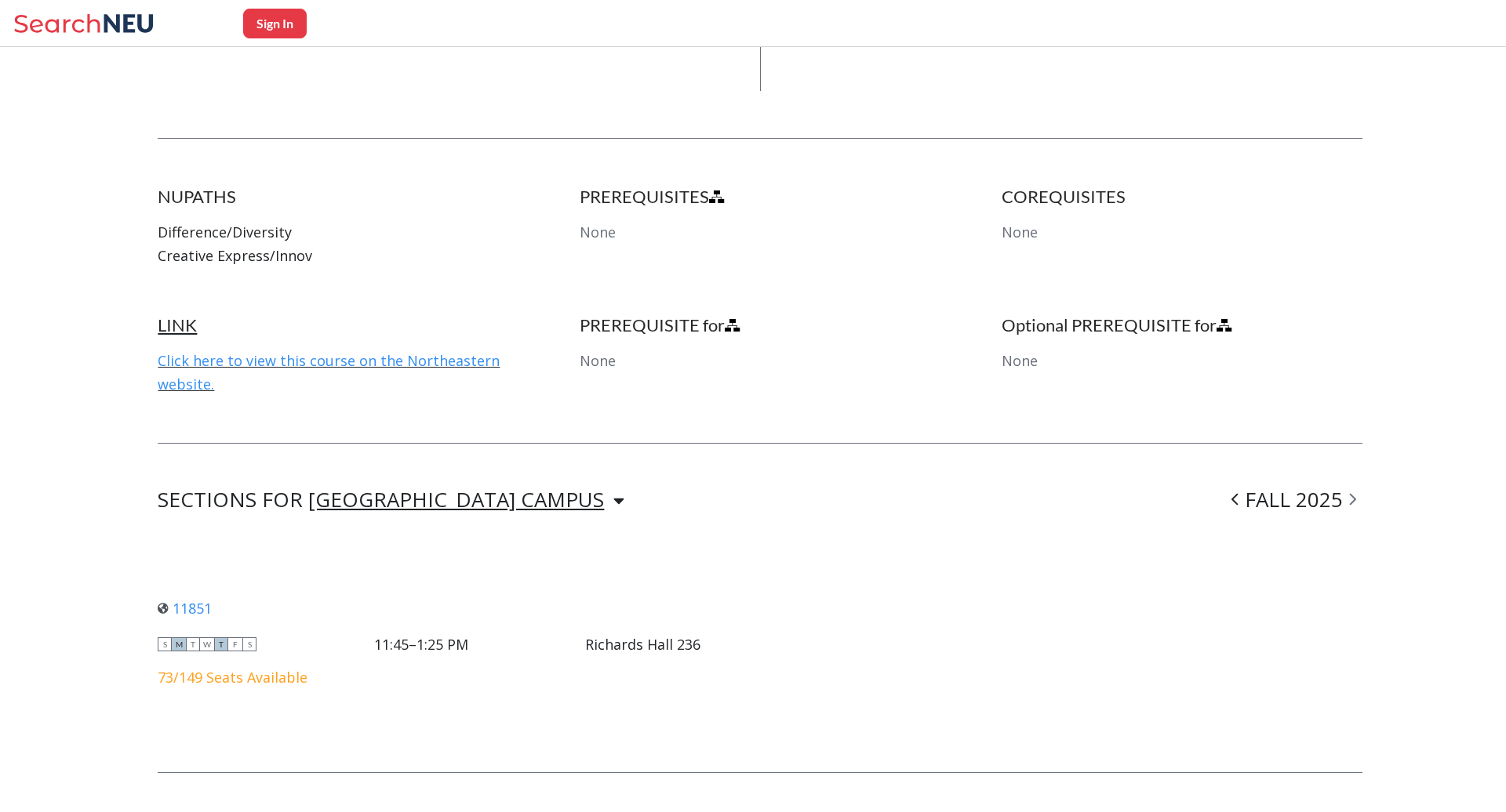  I want to click on div: SECTIONS FOR, so click(390, 500).